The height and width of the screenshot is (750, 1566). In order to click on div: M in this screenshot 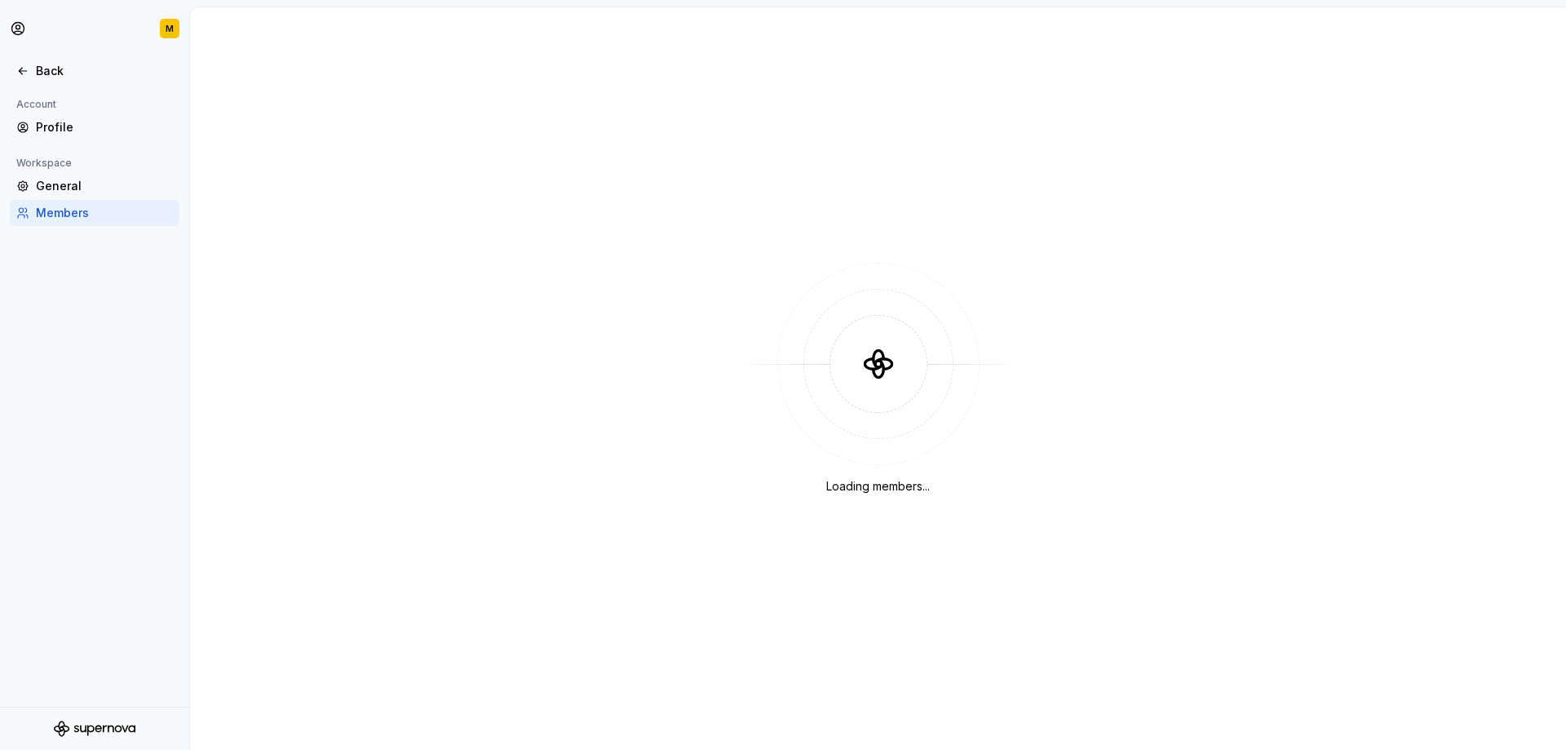, I will do `click(170, 29)`.